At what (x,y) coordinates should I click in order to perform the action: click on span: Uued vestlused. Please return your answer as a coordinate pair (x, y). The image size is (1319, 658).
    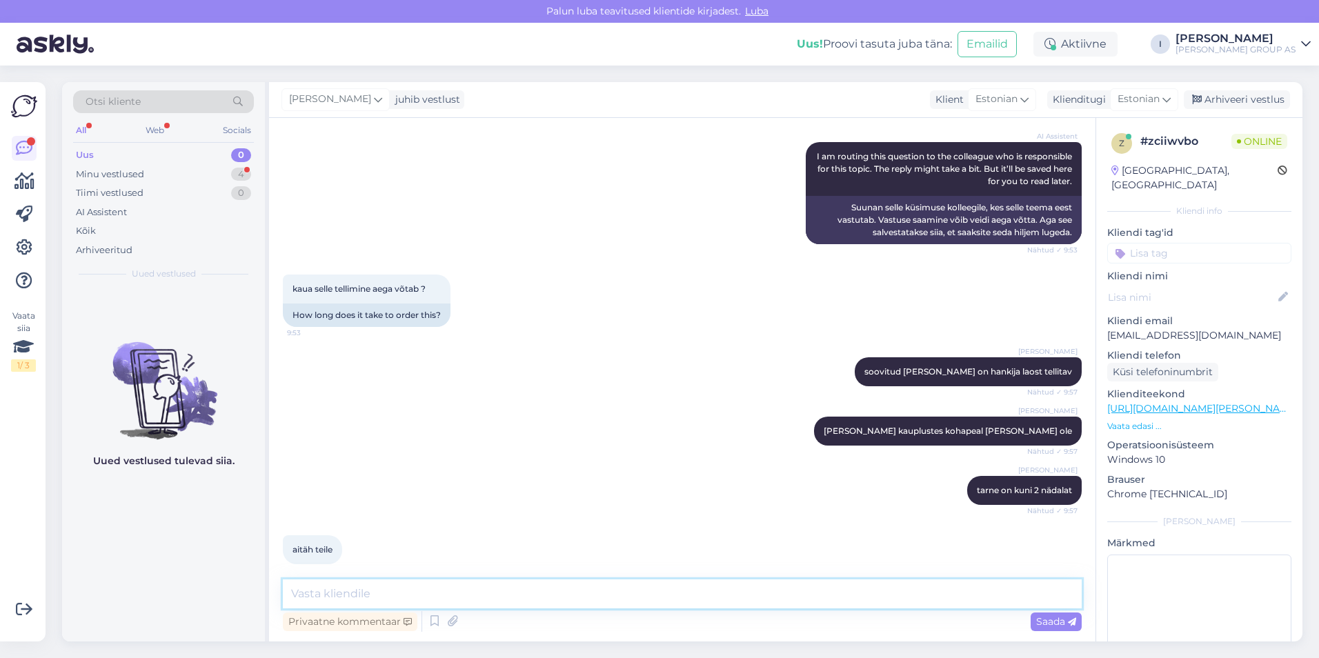
    Looking at the image, I should click on (163, 274).